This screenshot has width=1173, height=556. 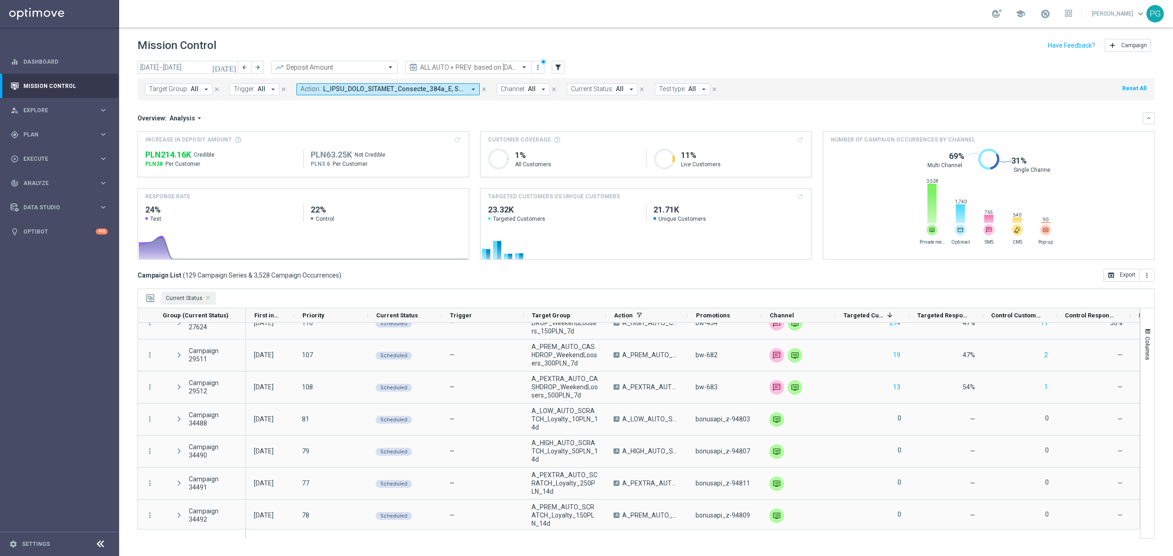 What do you see at coordinates (370, 155) in the screenshot?
I see `span: Not Credible` at bounding box center [370, 155].